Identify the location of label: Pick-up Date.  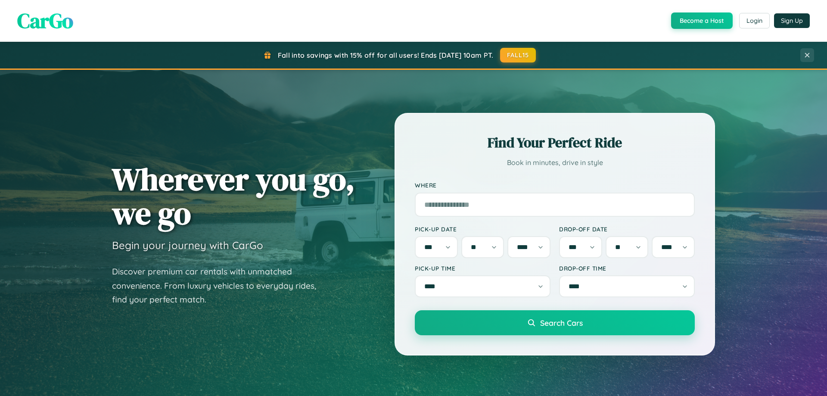
(482, 229).